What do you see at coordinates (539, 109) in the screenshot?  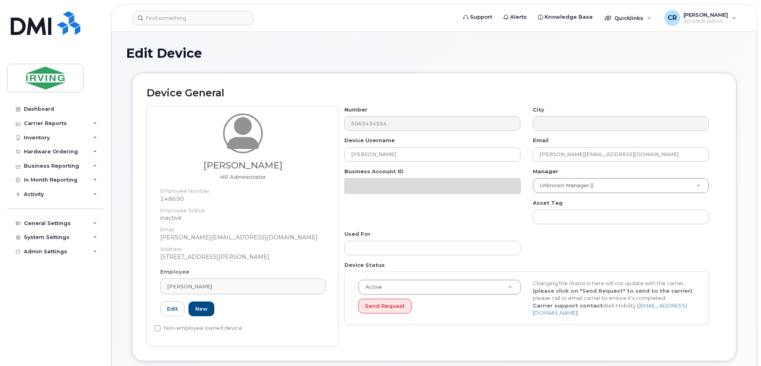 I see `label: City` at bounding box center [539, 109].